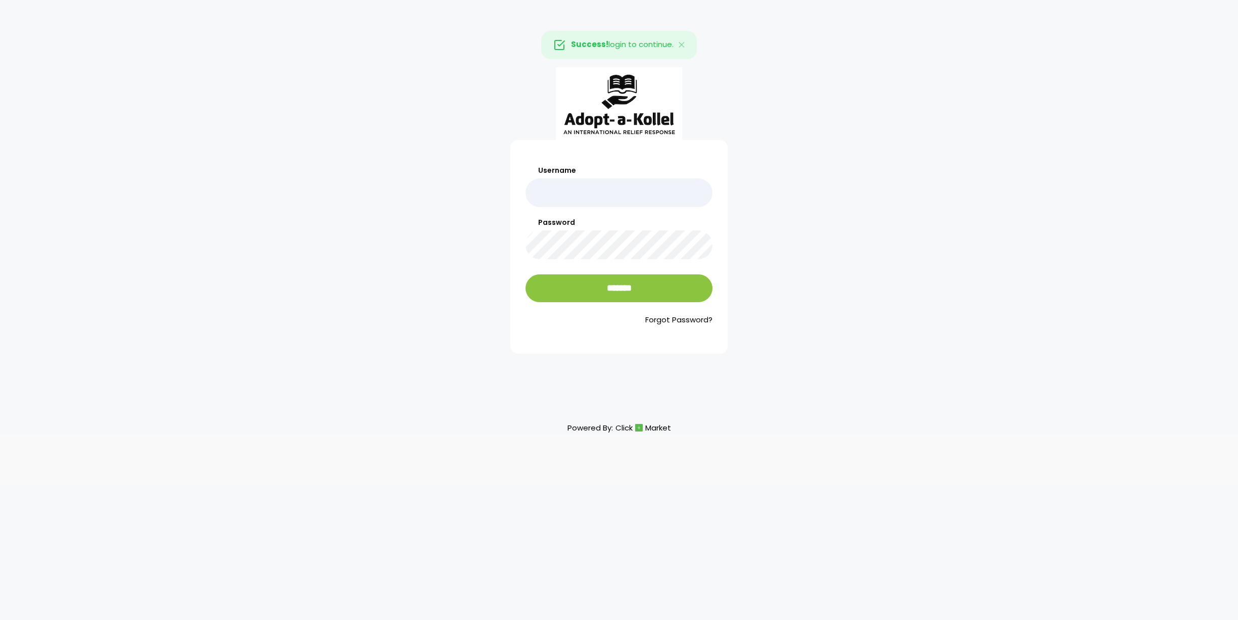 This screenshot has height=620, width=1238. What do you see at coordinates (619, 320) in the screenshot?
I see `a: Forgot Password?` at bounding box center [619, 320].